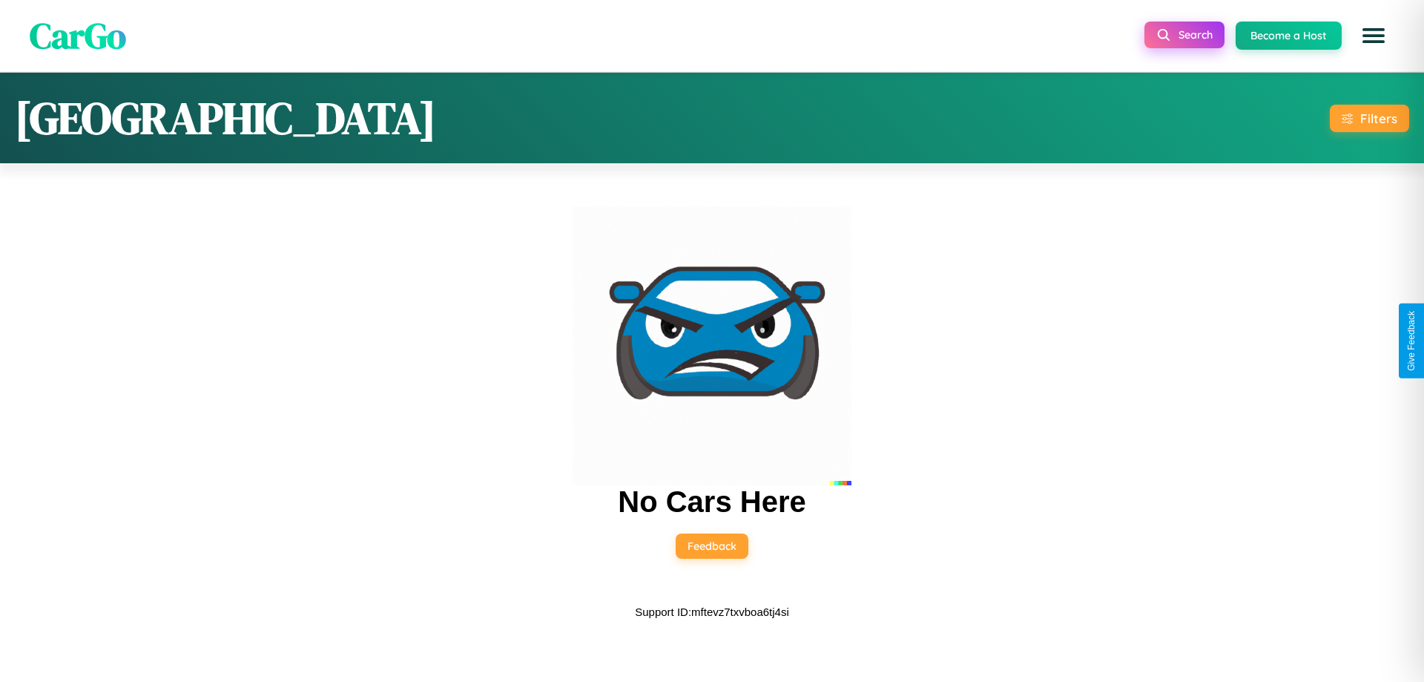 The height and width of the screenshot is (682, 1424). I want to click on div: Filters, so click(1379, 118).